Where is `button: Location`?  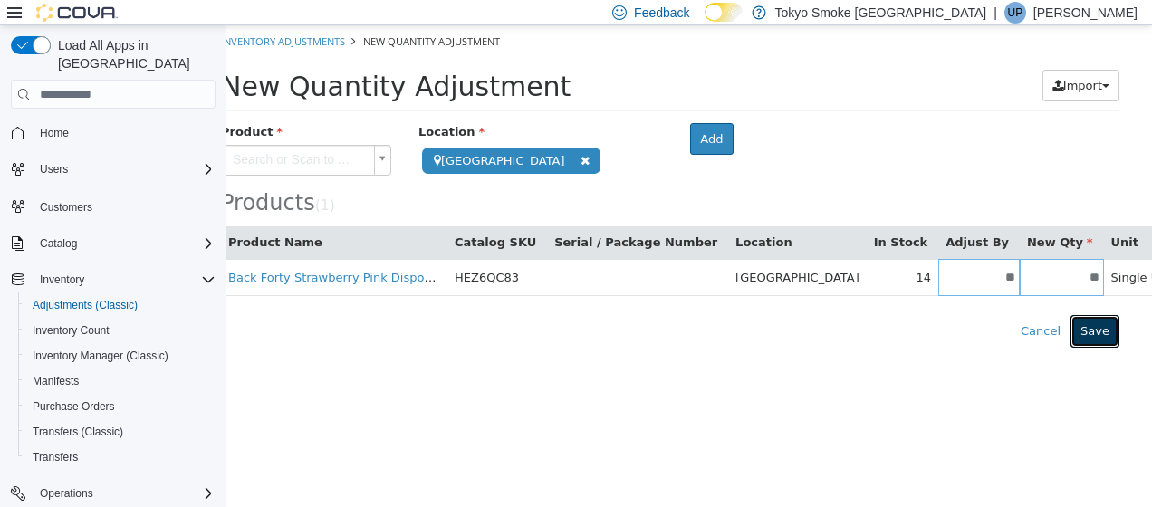
button: Location is located at coordinates (539, 217).